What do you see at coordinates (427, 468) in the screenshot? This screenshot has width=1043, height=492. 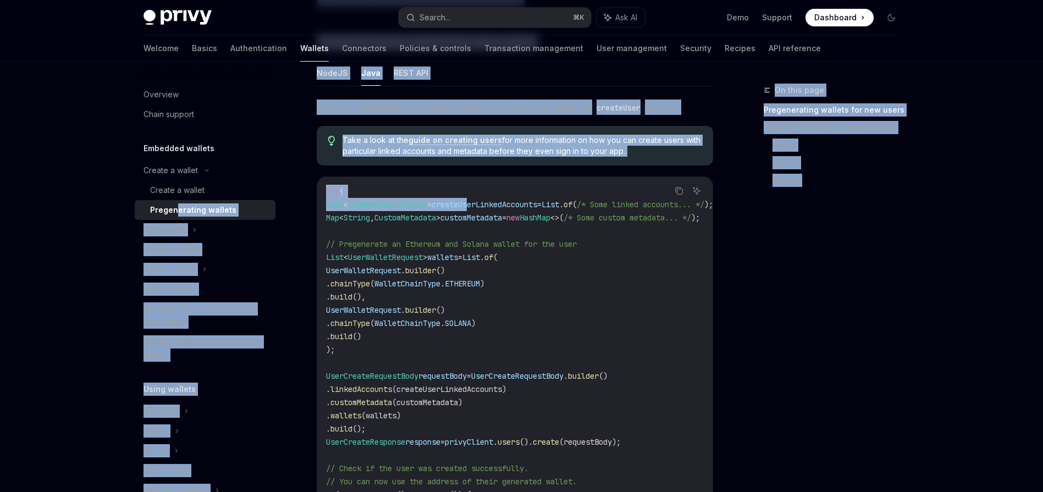 I see `span: // Check if the user was created successfully.` at bounding box center [427, 468].